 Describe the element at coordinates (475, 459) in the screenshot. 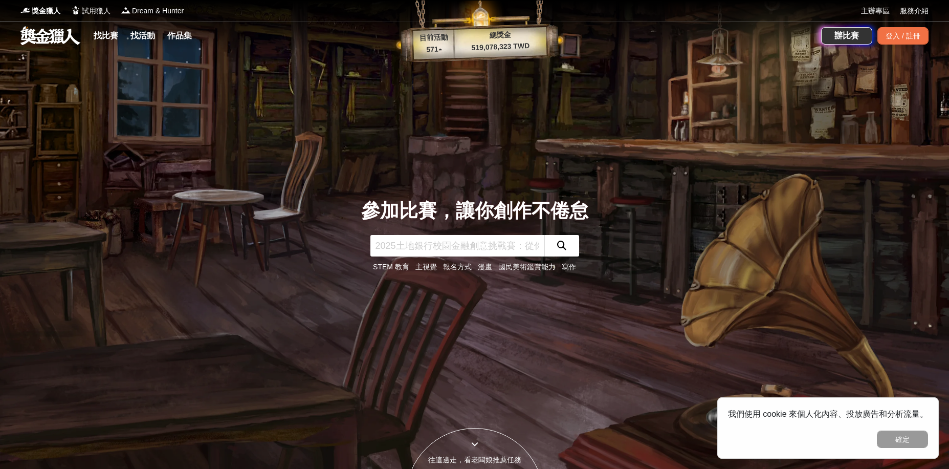

I see `div: 往這邊走，看老闆娘推薦任務` at that location.